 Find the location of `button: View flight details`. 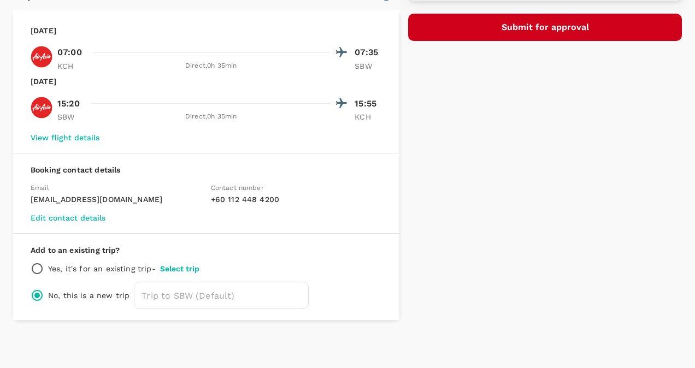

button: View flight details is located at coordinates (65, 138).